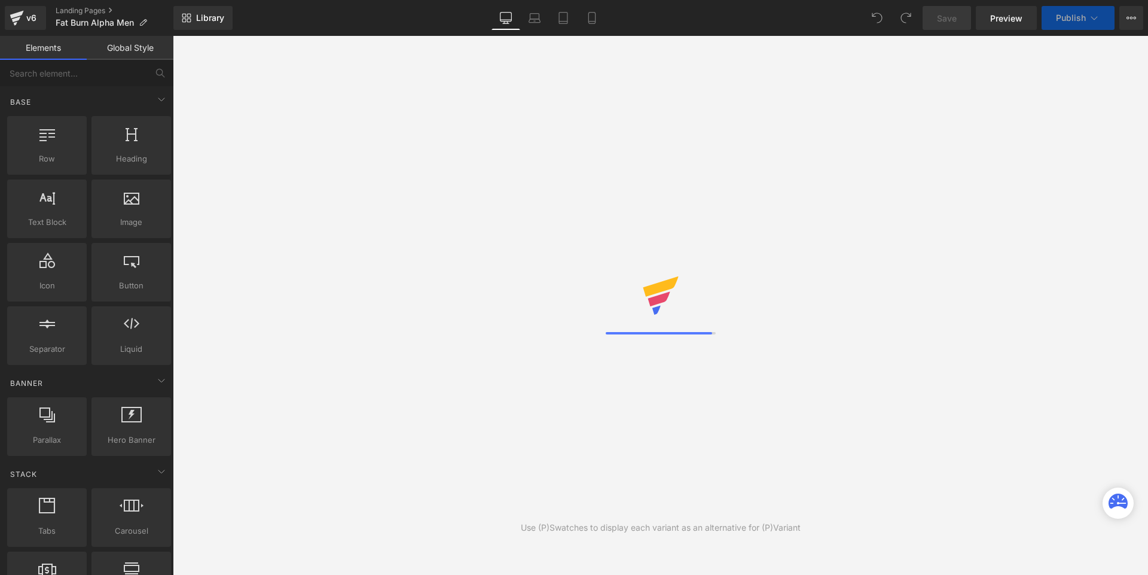 The height and width of the screenshot is (575, 1148). I want to click on button: Publish, so click(1078, 18).